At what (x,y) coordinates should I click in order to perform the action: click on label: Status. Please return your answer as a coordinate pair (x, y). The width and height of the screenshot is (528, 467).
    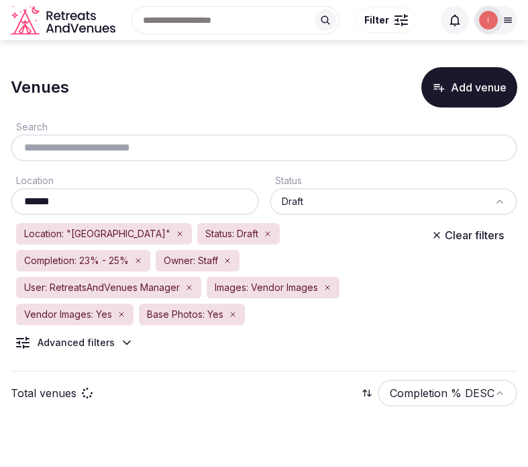
    Looking at the image, I should click on (286, 180).